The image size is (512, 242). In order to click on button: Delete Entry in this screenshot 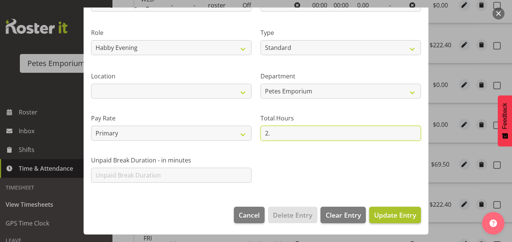, I will do `click(292, 215)`.